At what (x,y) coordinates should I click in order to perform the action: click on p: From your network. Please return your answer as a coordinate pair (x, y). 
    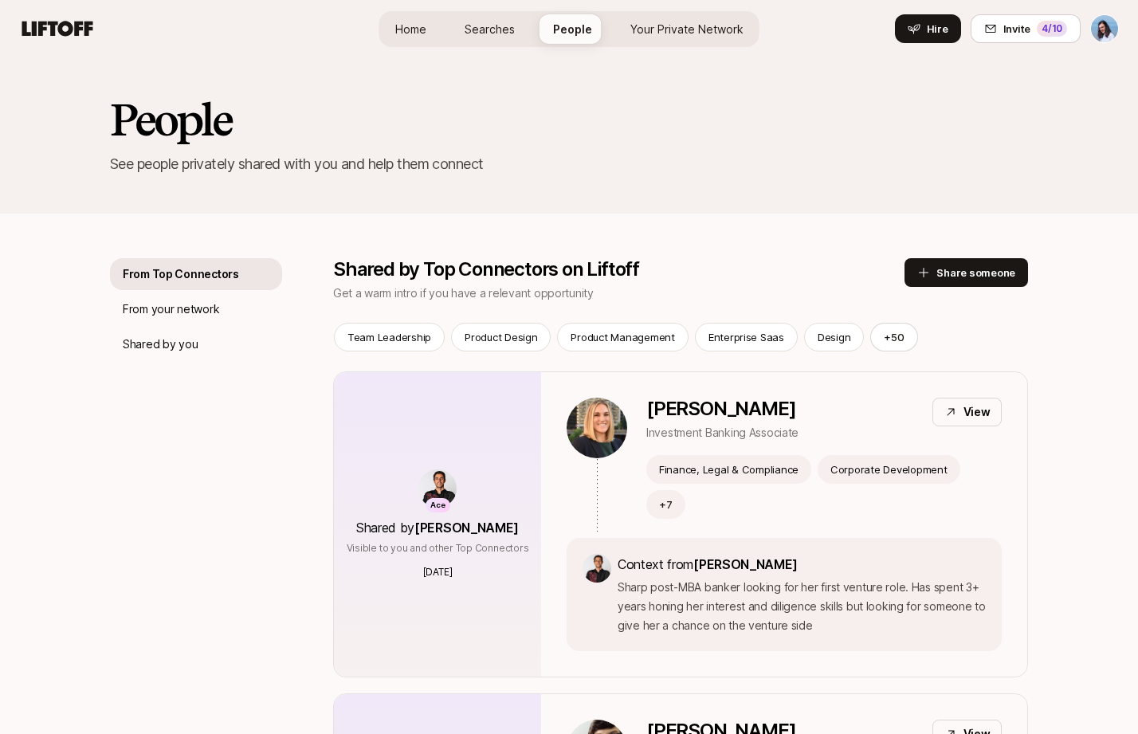
    Looking at the image, I should click on (170, 309).